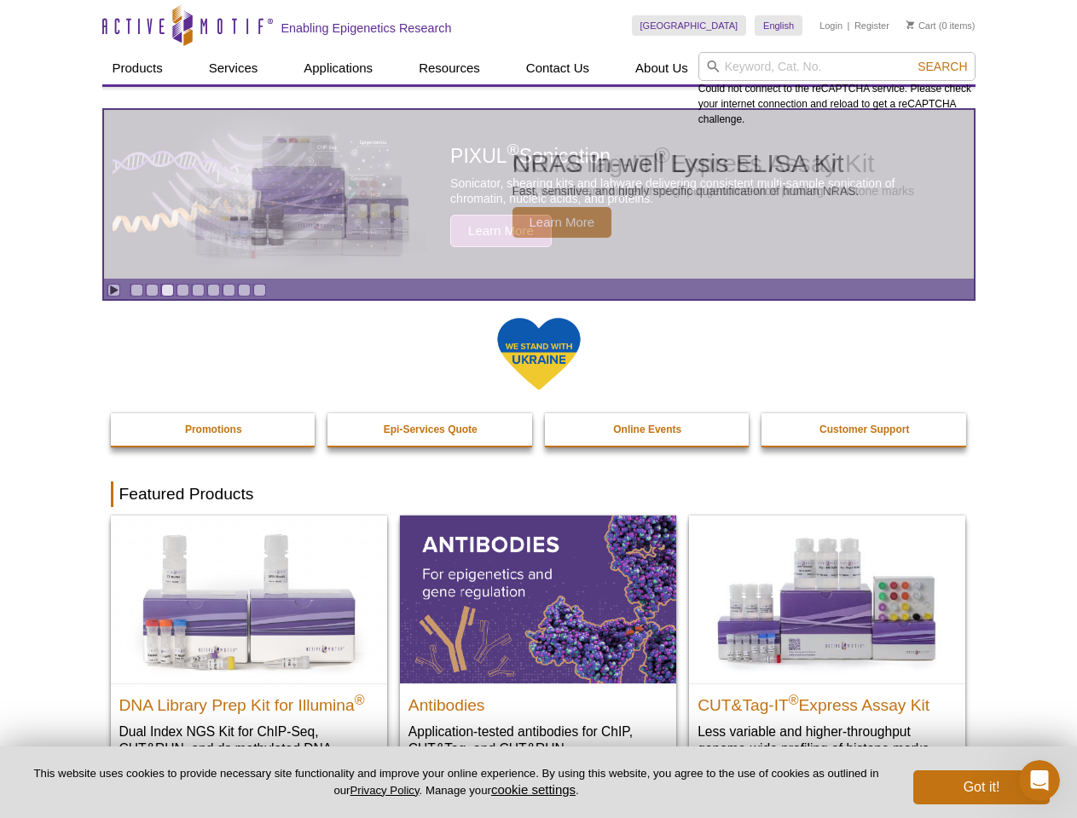  Describe the element at coordinates (647, 430) in the screenshot. I see `strong: Online Events` at that location.